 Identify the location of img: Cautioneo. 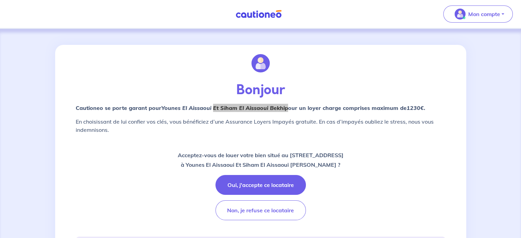
(259, 14).